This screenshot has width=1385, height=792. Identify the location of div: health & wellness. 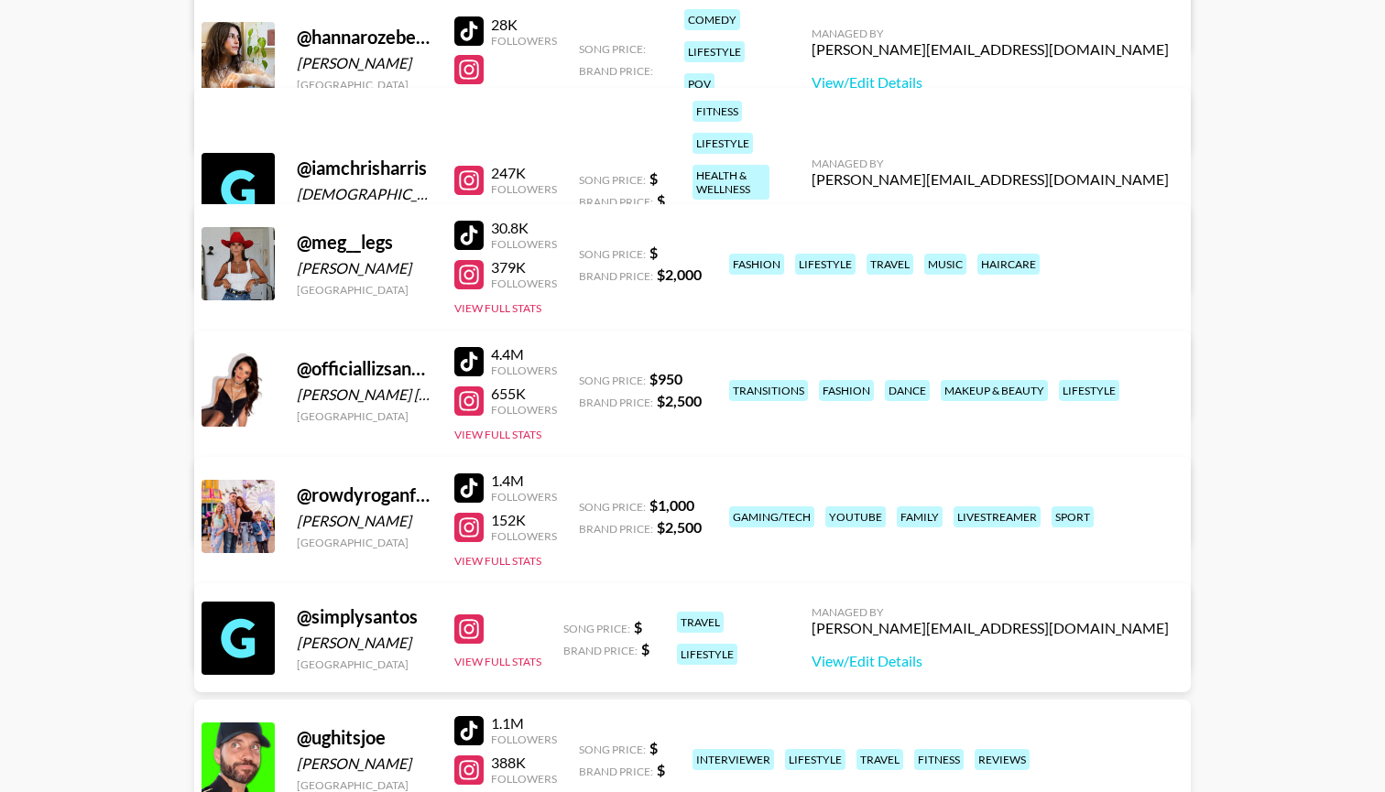
(731, 182).